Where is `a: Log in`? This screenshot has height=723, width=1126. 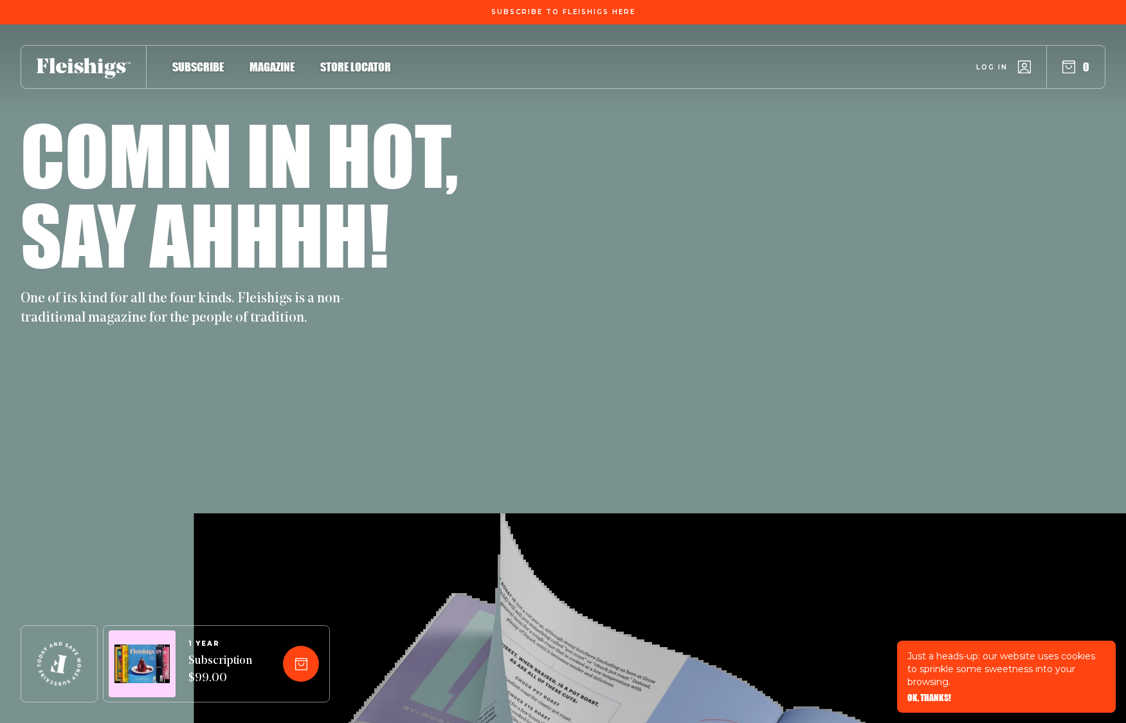
a: Log in is located at coordinates (1003, 67).